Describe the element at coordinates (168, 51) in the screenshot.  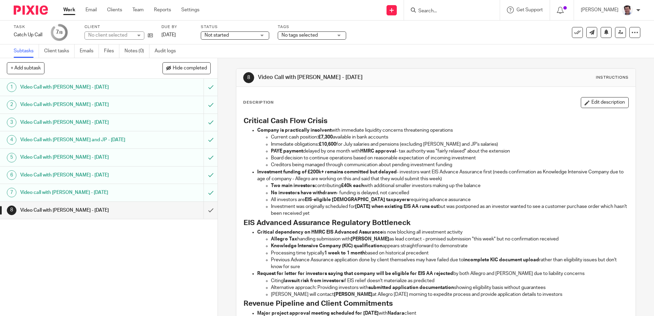
I see `a: Audit logs` at that location.